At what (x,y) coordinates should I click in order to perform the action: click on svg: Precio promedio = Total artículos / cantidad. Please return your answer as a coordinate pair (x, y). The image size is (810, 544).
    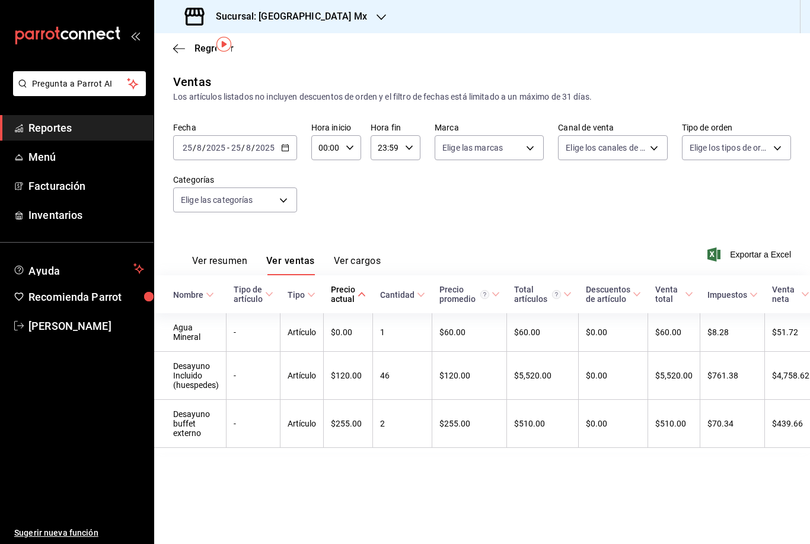
    Looking at the image, I should click on (484, 294).